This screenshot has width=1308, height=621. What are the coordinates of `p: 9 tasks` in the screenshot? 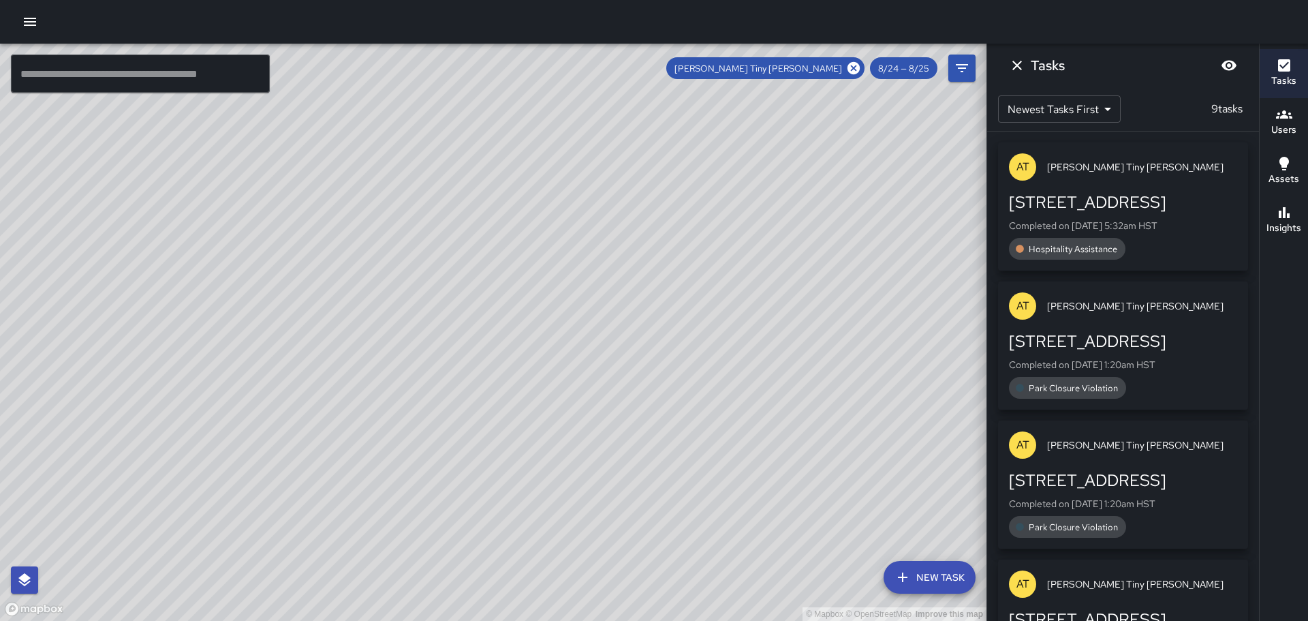 It's located at (1227, 109).